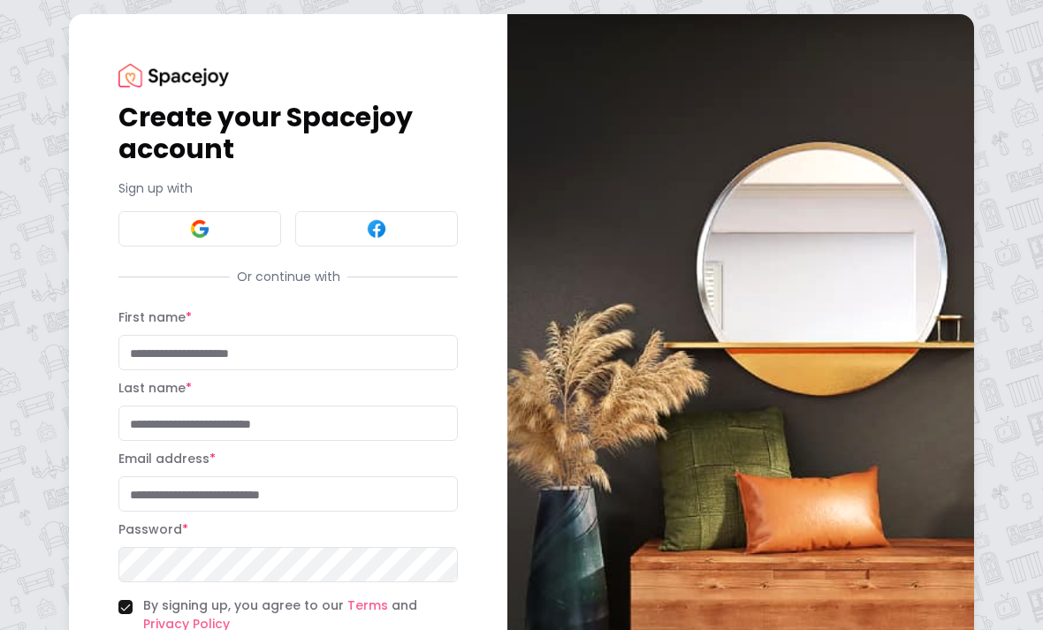 This screenshot has width=1043, height=630. Describe the element at coordinates (155, 388) in the screenshot. I see `label: Last name` at that location.